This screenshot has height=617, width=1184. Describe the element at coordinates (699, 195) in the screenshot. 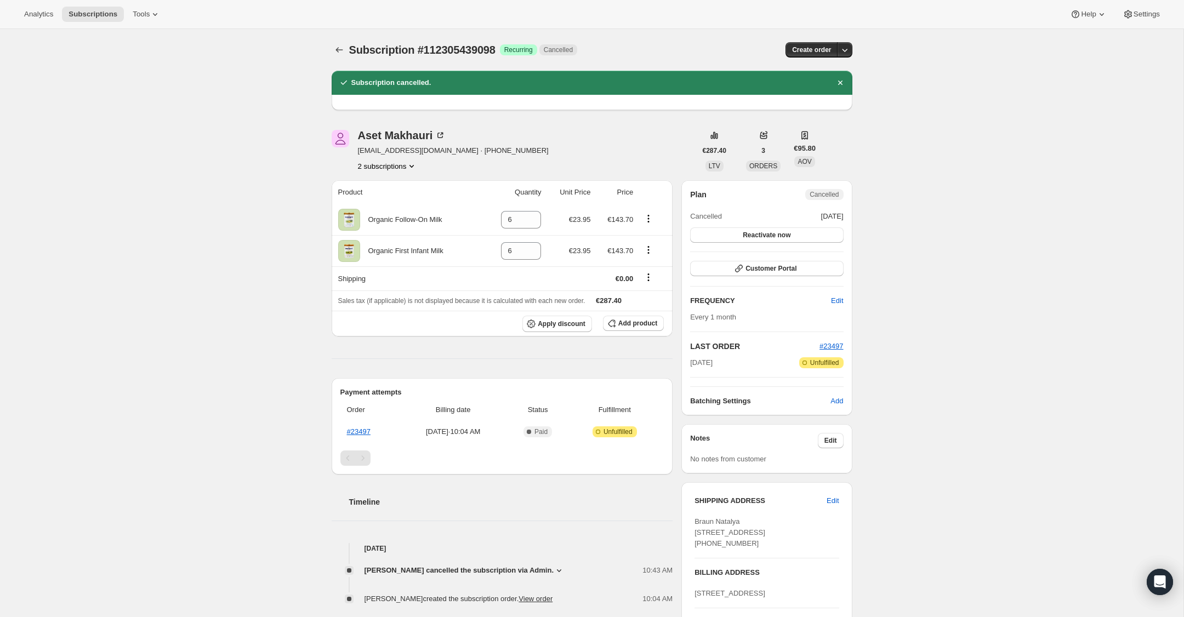

I see `h2: Plan` at that location.